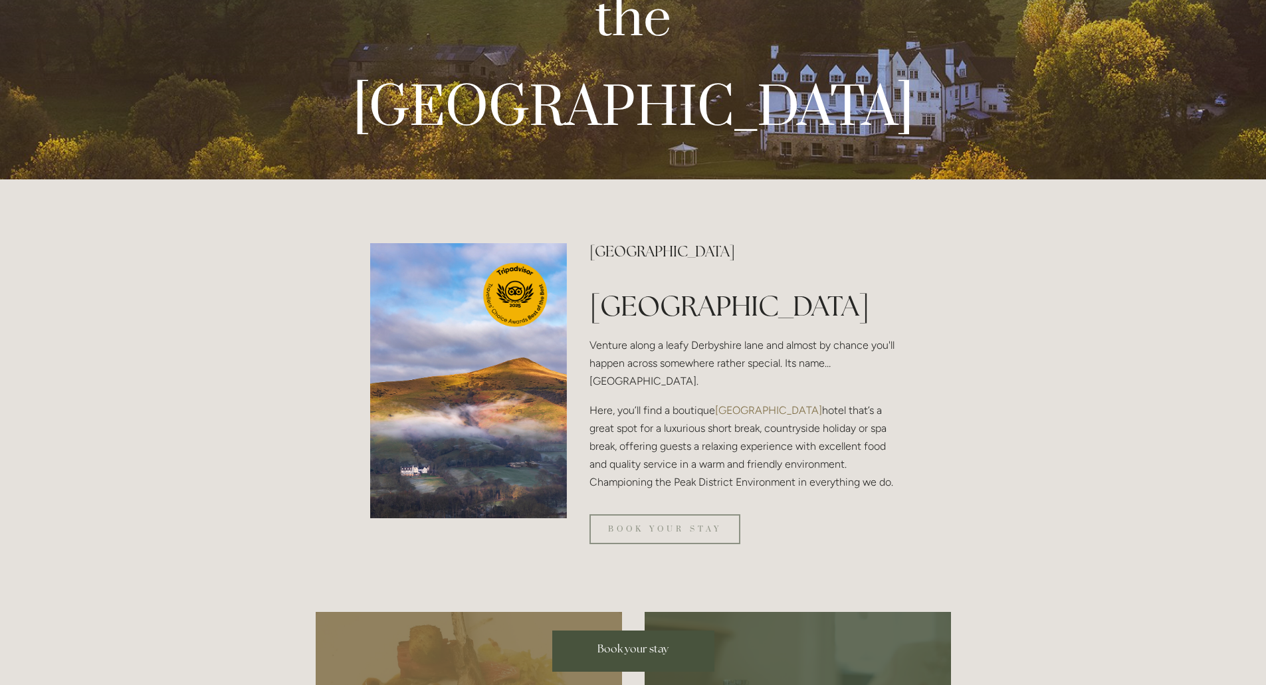 This screenshot has width=1266, height=685. Describe the element at coordinates (743, 447) in the screenshot. I see `p: Here, you’ll find a boutique hotel that’s a great spot for a luxurious short break, countryside h...` at that location.